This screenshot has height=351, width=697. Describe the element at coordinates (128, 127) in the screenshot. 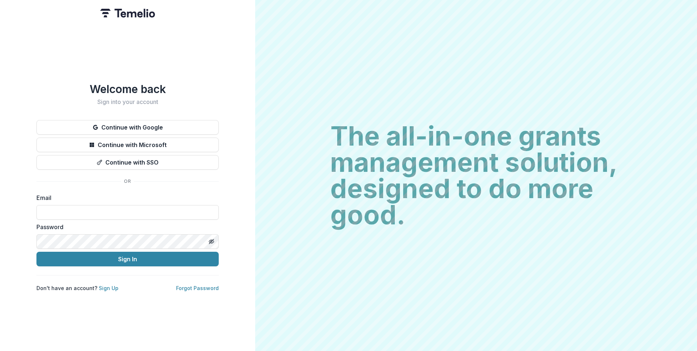

I see `button: Continue with Google` at that location.